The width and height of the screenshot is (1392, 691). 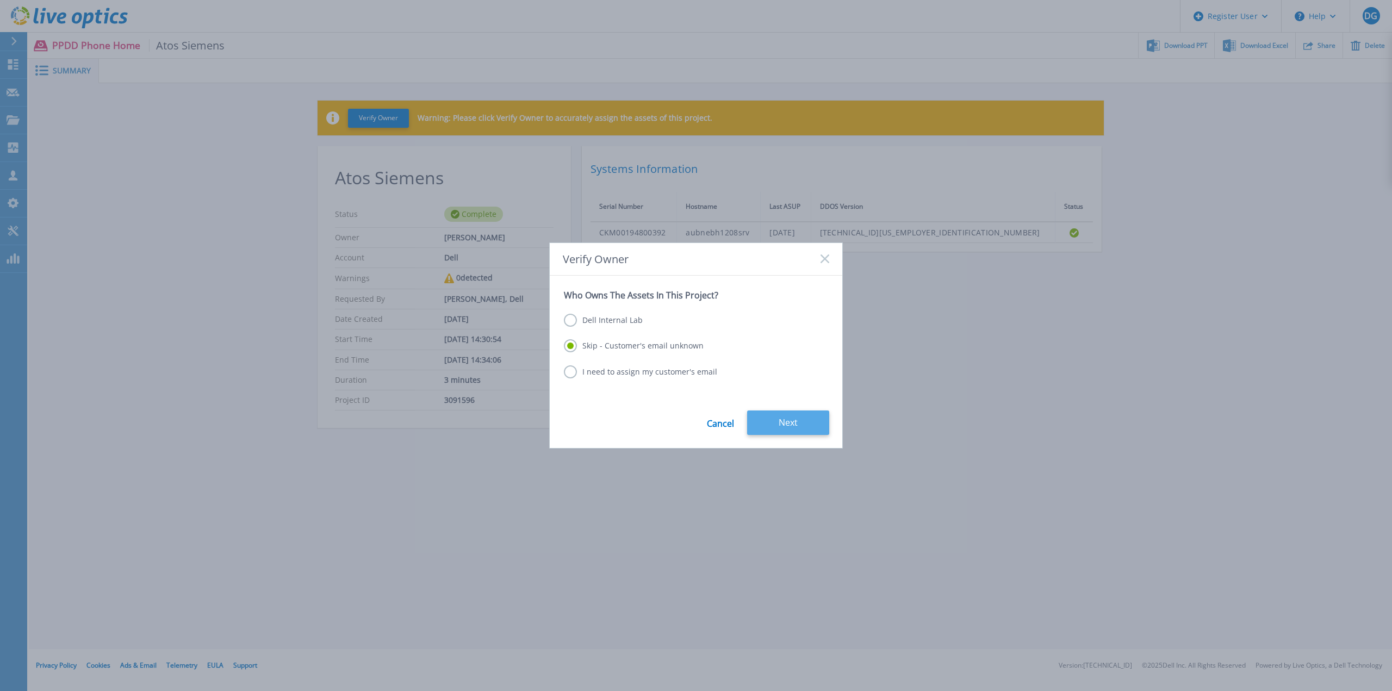 What do you see at coordinates (603, 320) in the screenshot?
I see `label: Dell Internal Lab` at bounding box center [603, 320].